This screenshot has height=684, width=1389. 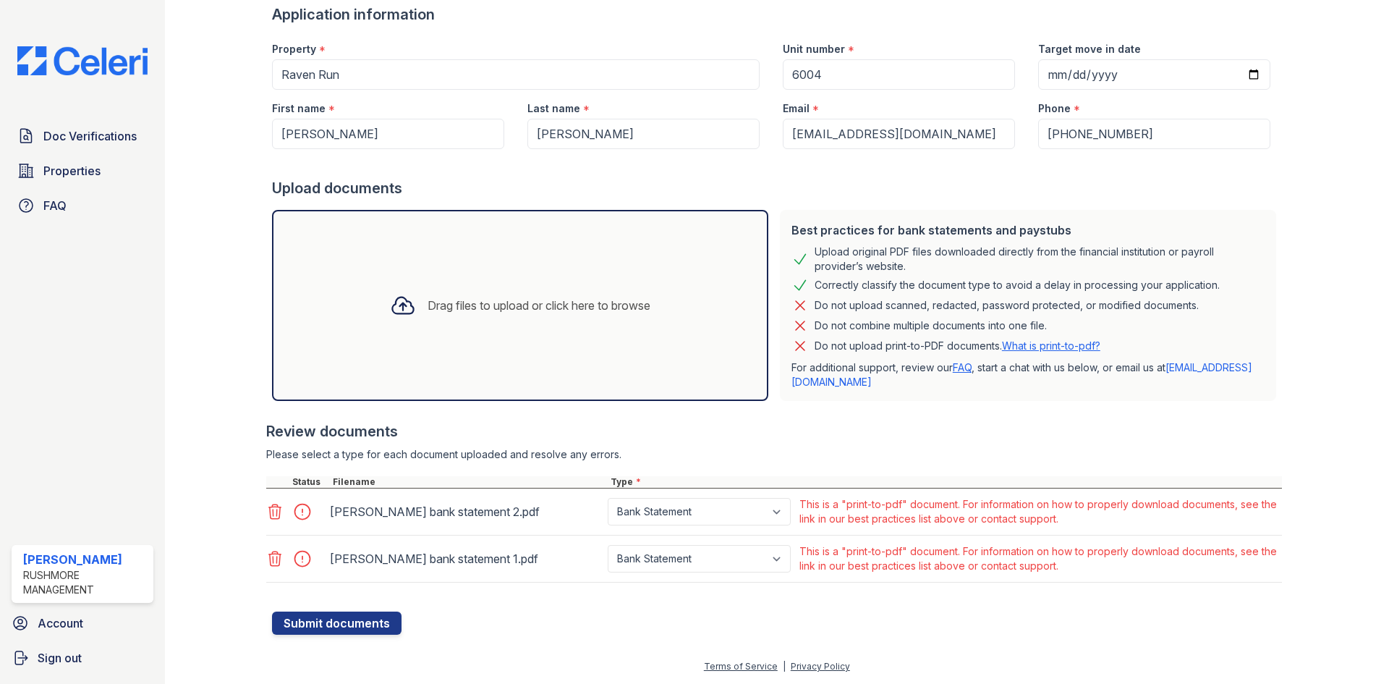 I want to click on a: Properties, so click(x=82, y=171).